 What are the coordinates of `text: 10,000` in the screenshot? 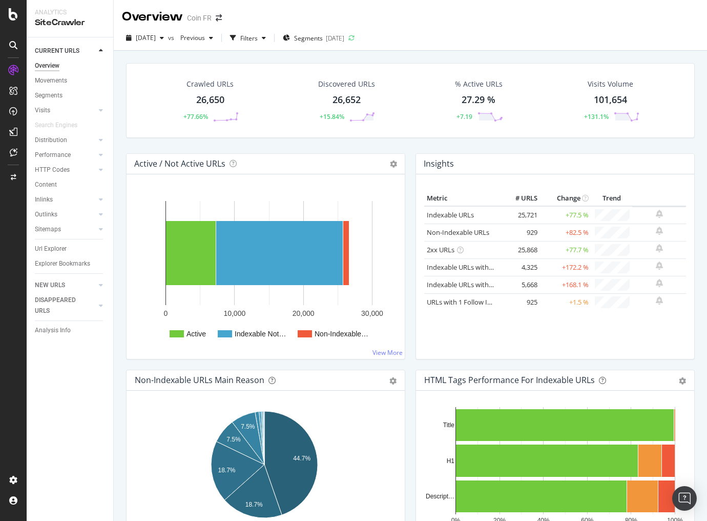 It's located at (234, 313).